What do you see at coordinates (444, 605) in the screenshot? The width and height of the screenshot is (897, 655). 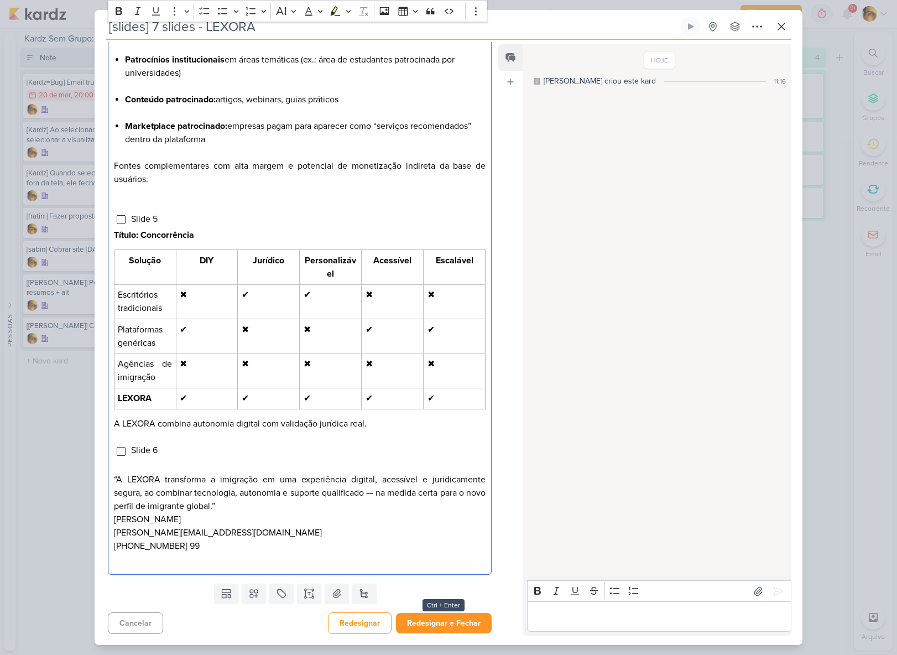 I see `div: Ctrl + Enter` at bounding box center [444, 605].